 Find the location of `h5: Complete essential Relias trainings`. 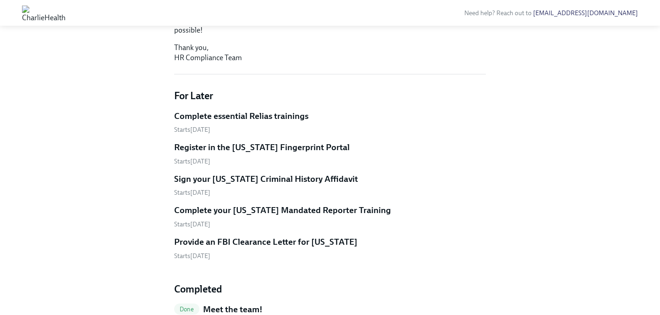

h5: Complete essential Relias trainings is located at coordinates (241, 116).